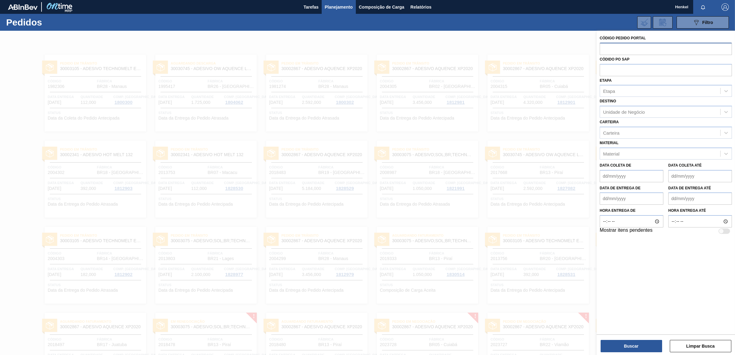 Image resolution: width=735 pixels, height=355 pixels. What do you see at coordinates (700, 211) in the screenshot?
I see `label: Hora entrega até` at bounding box center [700, 211].